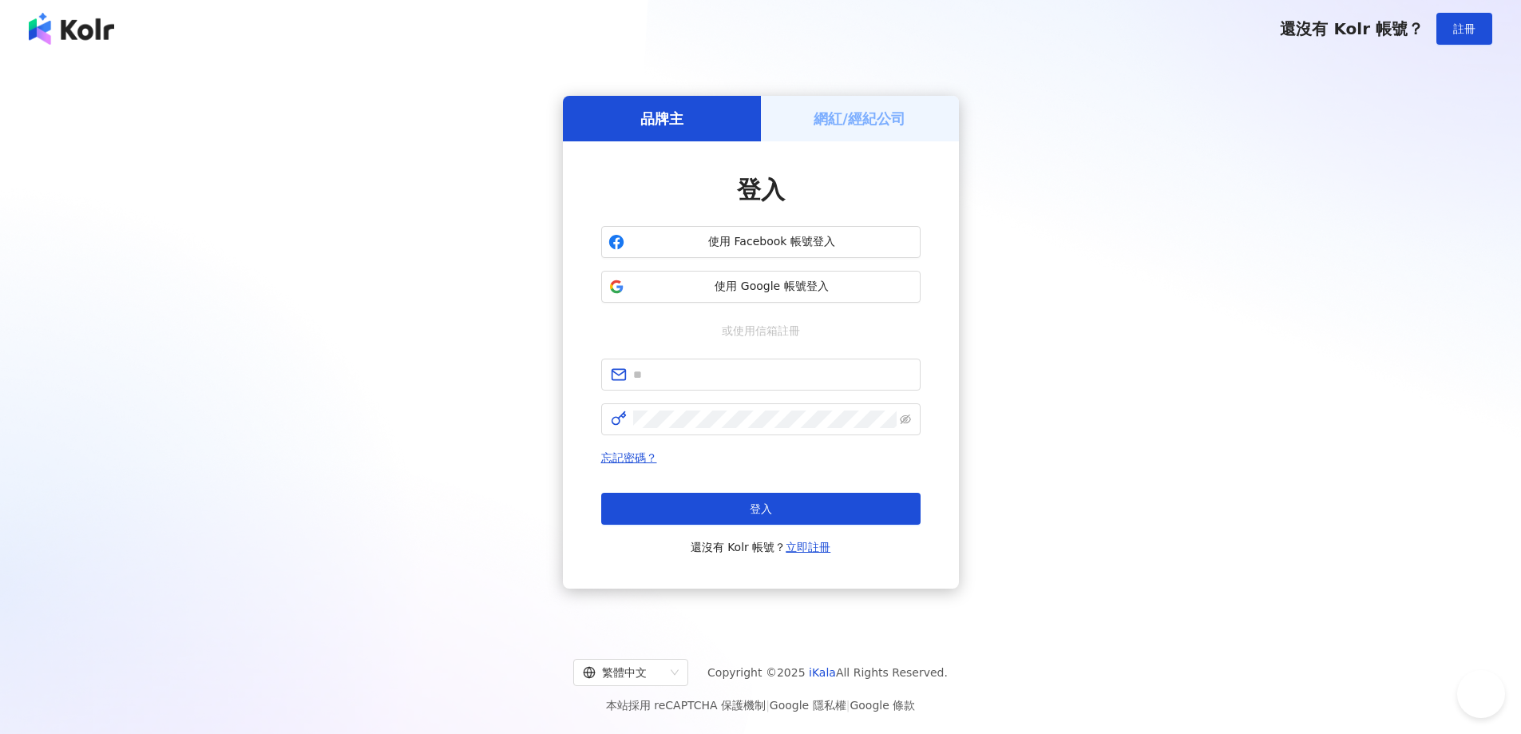 The height and width of the screenshot is (734, 1521). I want to click on span: 本站採用 reCAPTCHA 保護機制, so click(760, 705).